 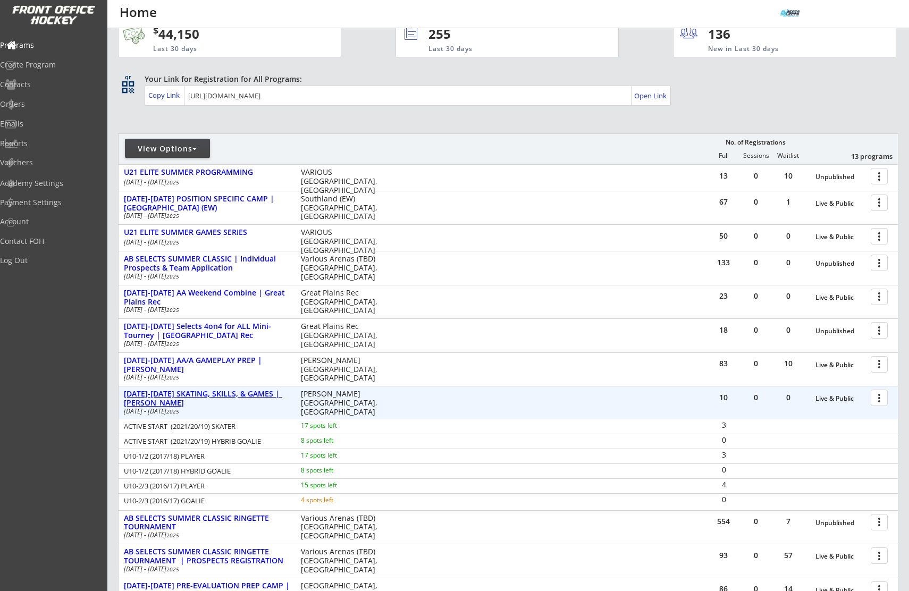 What do you see at coordinates (205, 486) in the screenshot?
I see `div: U10-2/3 (2016/17) PLAYER` at bounding box center [205, 486].